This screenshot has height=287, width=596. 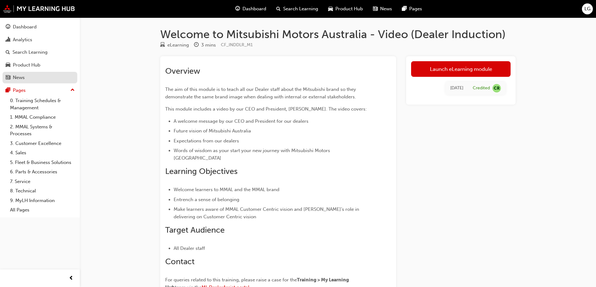 What do you see at coordinates (42, 191) in the screenshot?
I see `a: 8. Technical` at bounding box center [42, 191].